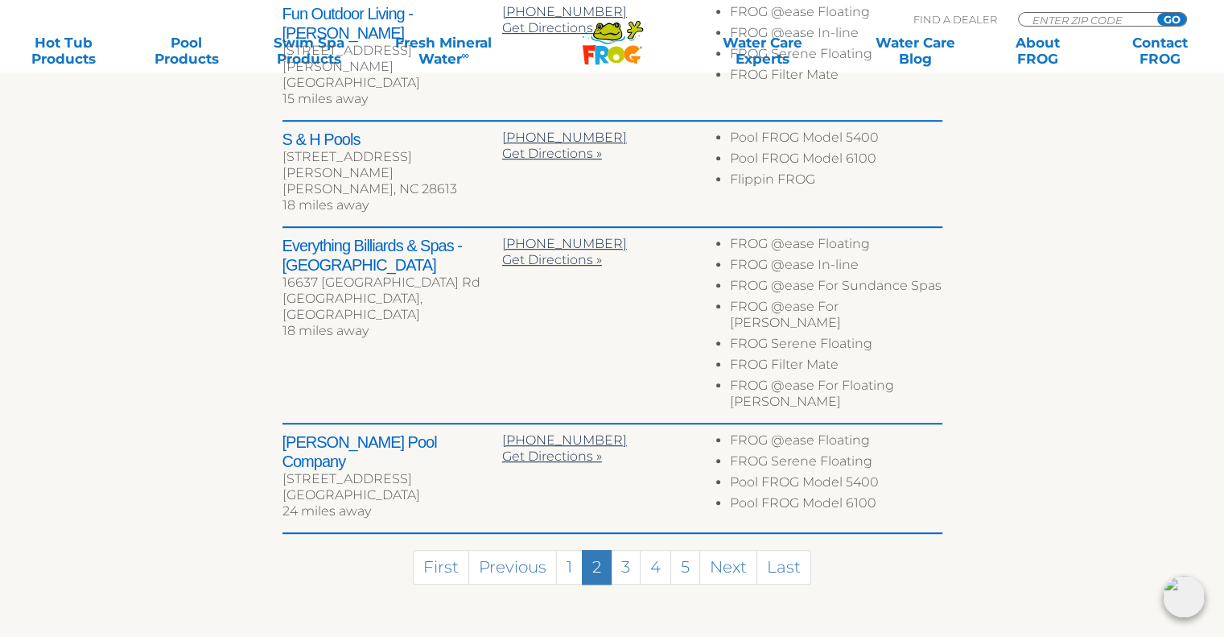 The image size is (1224, 637). I want to click on a: 3, so click(625, 567).